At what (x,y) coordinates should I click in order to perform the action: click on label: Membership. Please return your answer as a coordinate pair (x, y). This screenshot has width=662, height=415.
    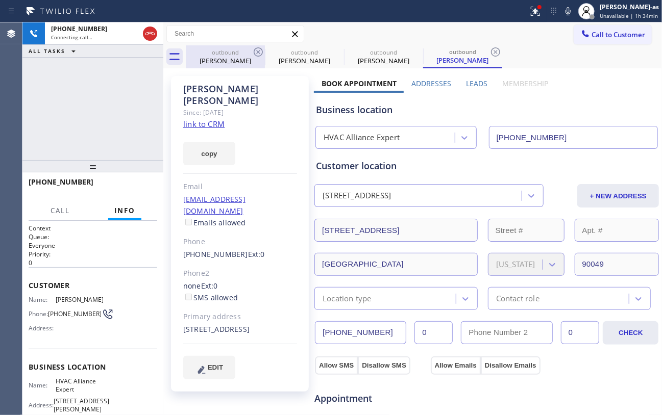
    Looking at the image, I should click on (526, 83).